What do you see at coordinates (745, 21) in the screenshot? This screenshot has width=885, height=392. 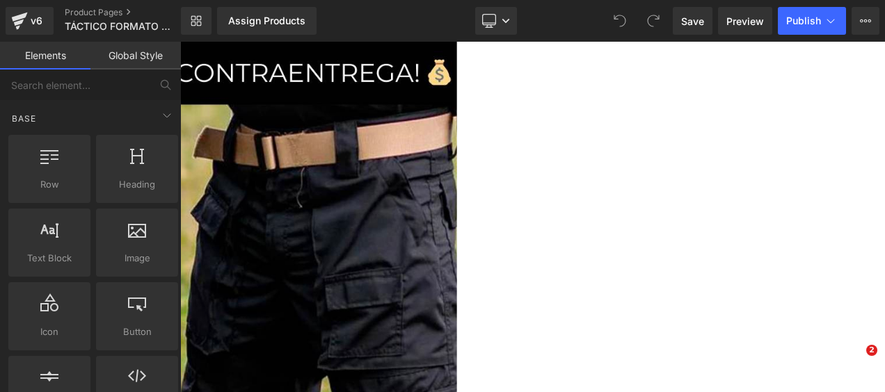 I see `span: Preview` at bounding box center [745, 21].